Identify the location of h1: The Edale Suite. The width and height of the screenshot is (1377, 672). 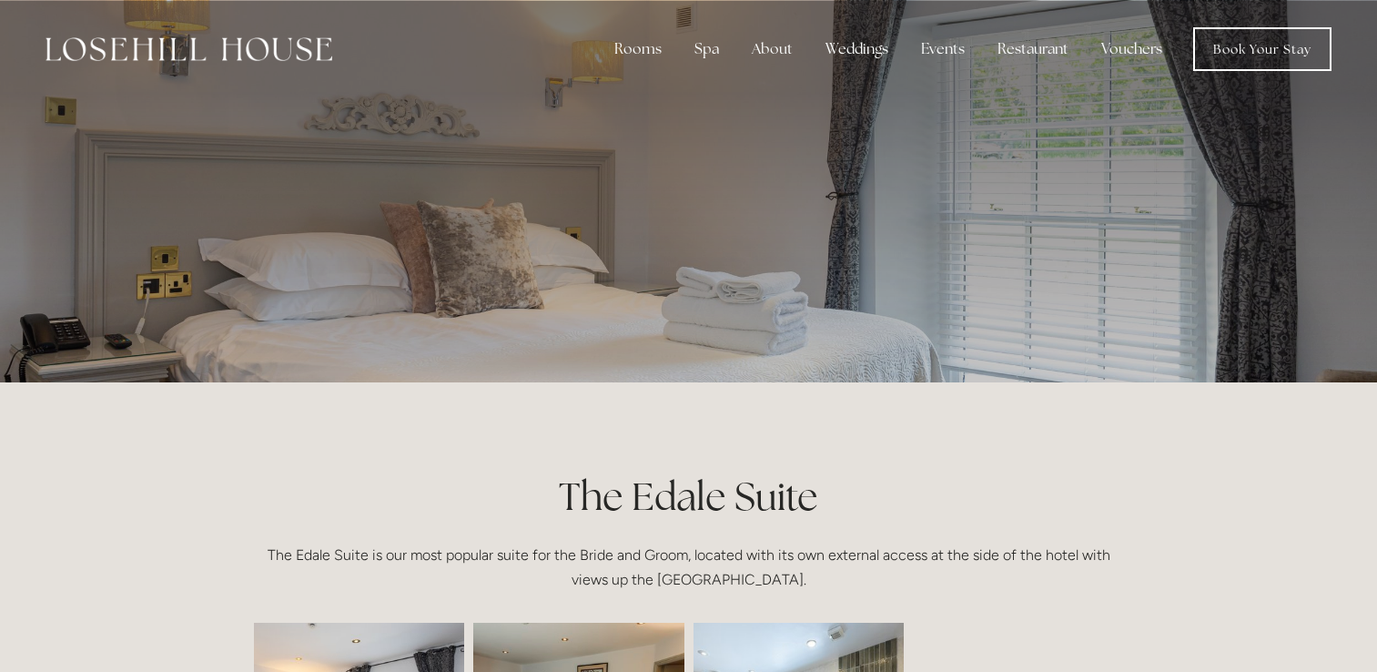
(689, 496).